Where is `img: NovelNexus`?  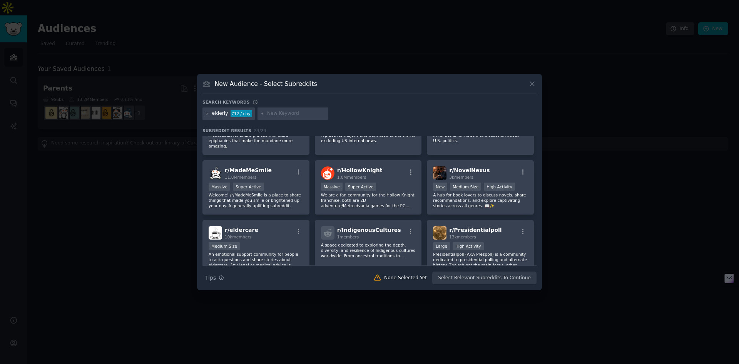 img: NovelNexus is located at coordinates (440, 173).